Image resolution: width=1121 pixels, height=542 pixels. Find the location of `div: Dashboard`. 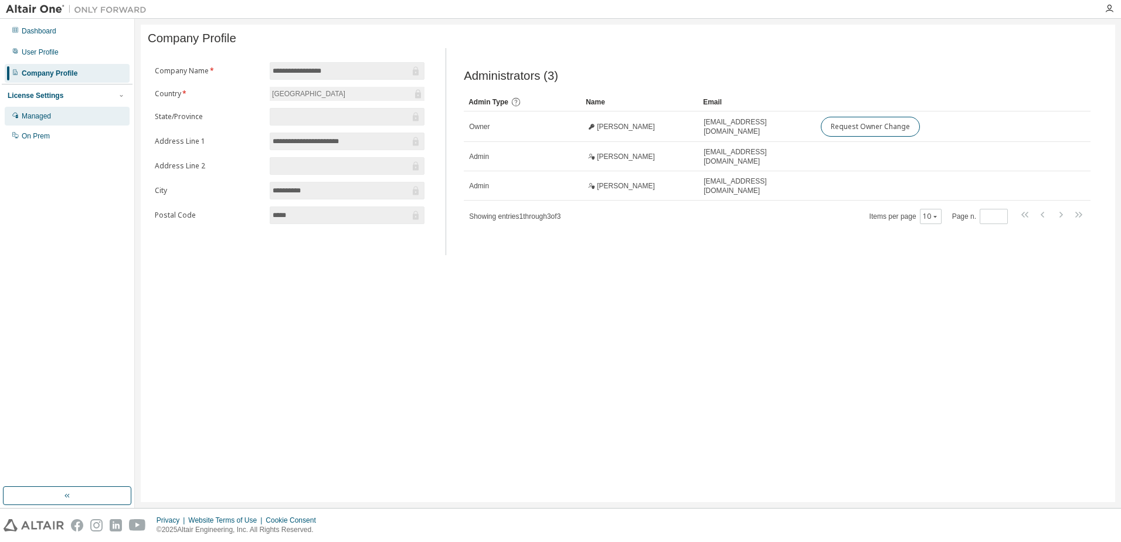

div: Dashboard is located at coordinates (39, 31).